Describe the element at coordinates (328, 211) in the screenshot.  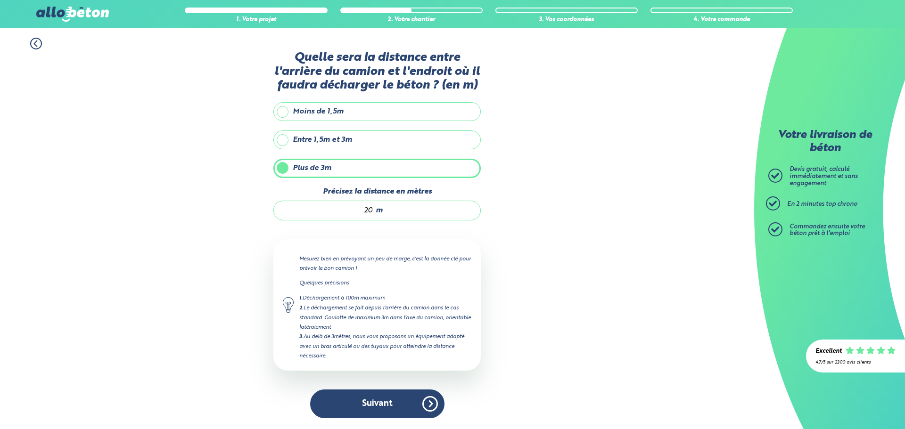
I see `input: 0` at that location.